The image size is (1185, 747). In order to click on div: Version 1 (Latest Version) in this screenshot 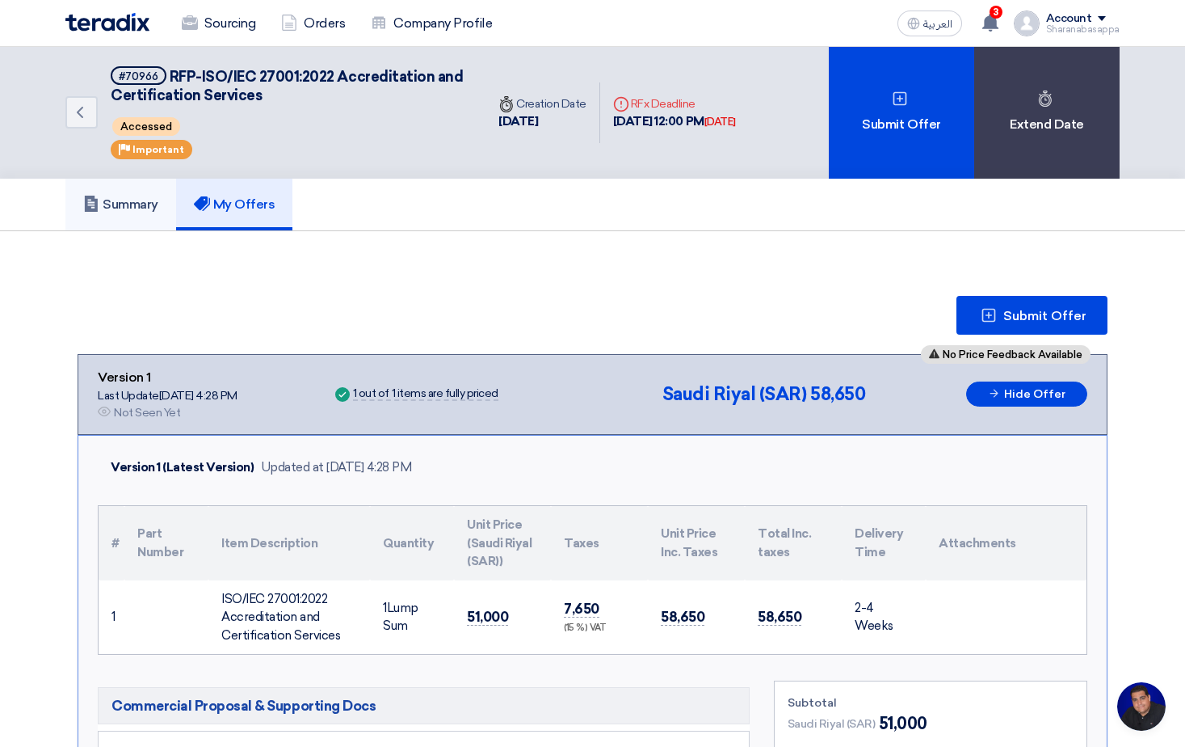, I will do `click(183, 467)`.